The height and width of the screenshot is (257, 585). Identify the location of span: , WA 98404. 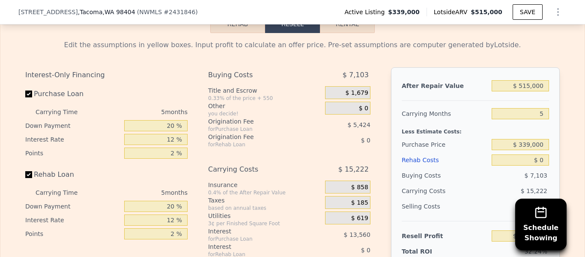
(119, 12).